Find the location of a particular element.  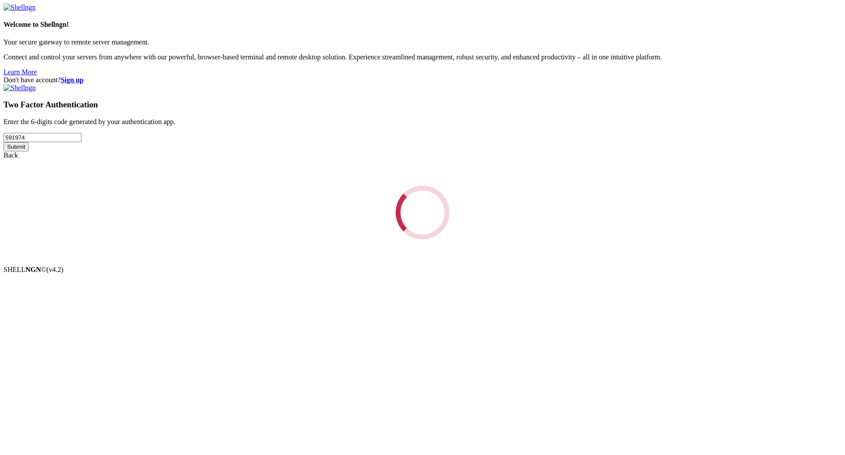

a: Back is located at coordinates (11, 155).